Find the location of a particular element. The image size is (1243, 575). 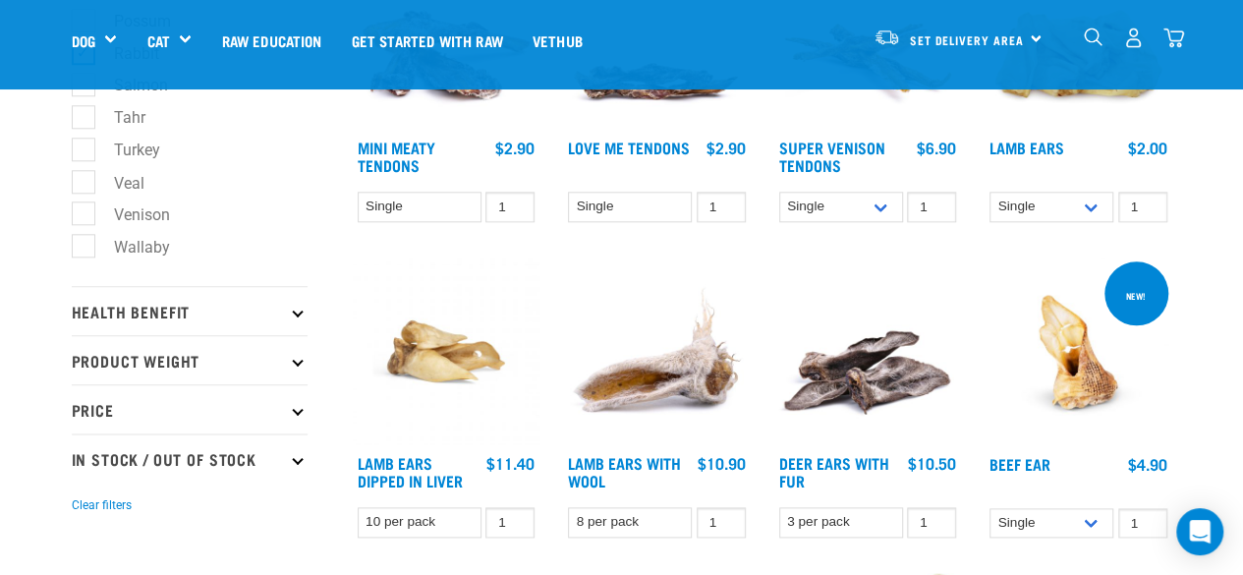

label: Wallaby is located at coordinates (130, 246).